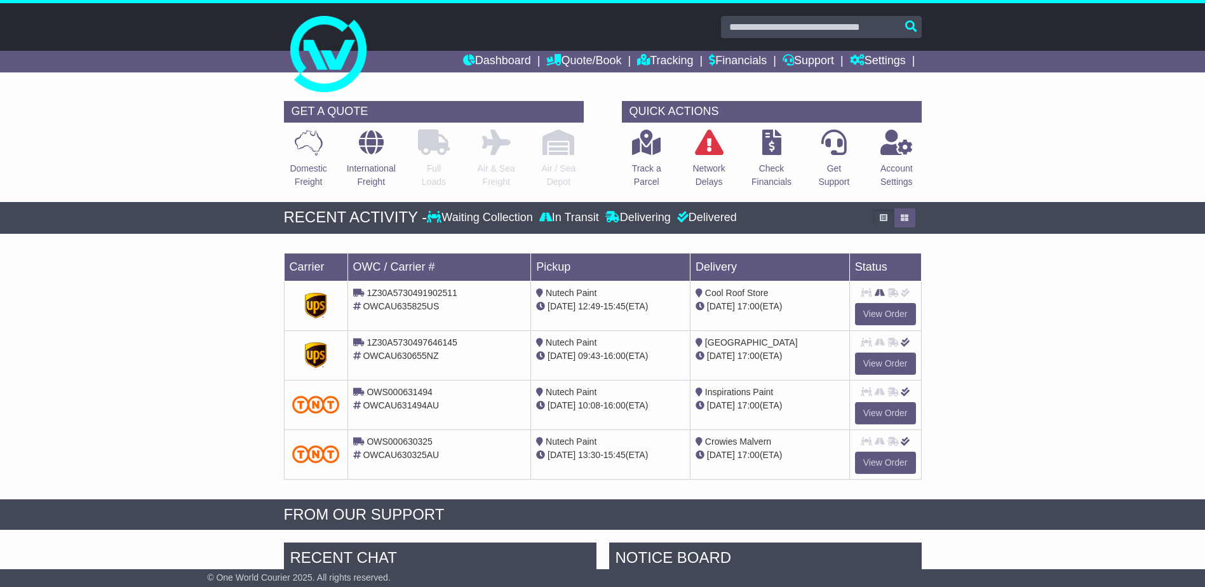 Image resolution: width=1205 pixels, height=587 pixels. I want to click on span: OWS000631494, so click(400, 392).